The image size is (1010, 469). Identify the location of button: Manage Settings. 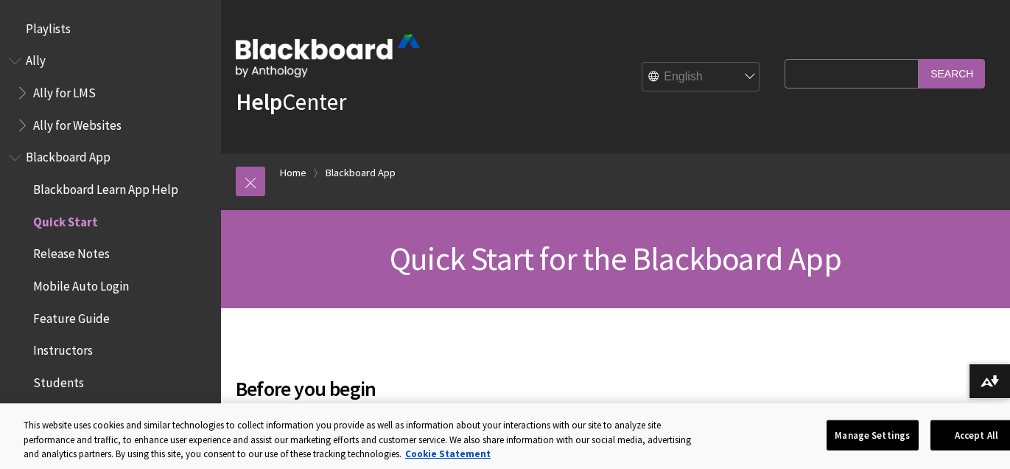
(872, 435).